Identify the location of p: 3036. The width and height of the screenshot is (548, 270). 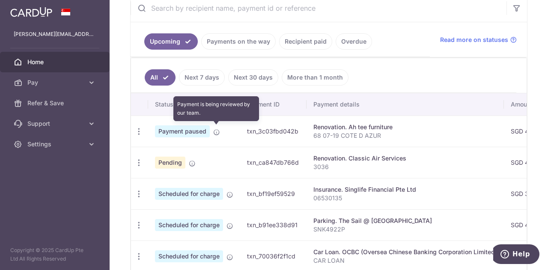
(405, 167).